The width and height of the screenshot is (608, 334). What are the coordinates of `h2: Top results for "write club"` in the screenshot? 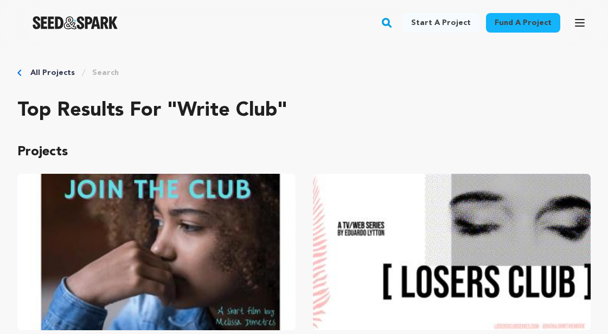 It's located at (304, 111).